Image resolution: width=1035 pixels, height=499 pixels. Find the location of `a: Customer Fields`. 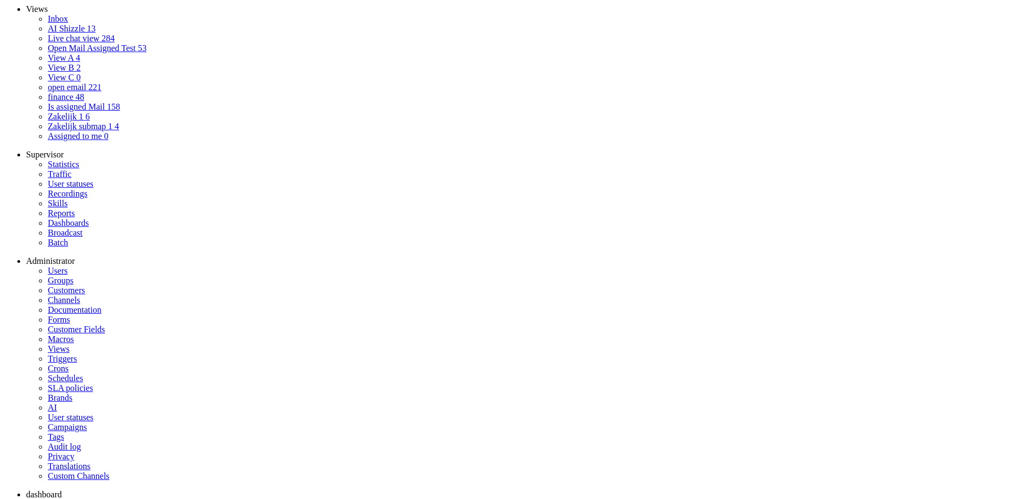

a: Customer Fields is located at coordinates (76, 329).